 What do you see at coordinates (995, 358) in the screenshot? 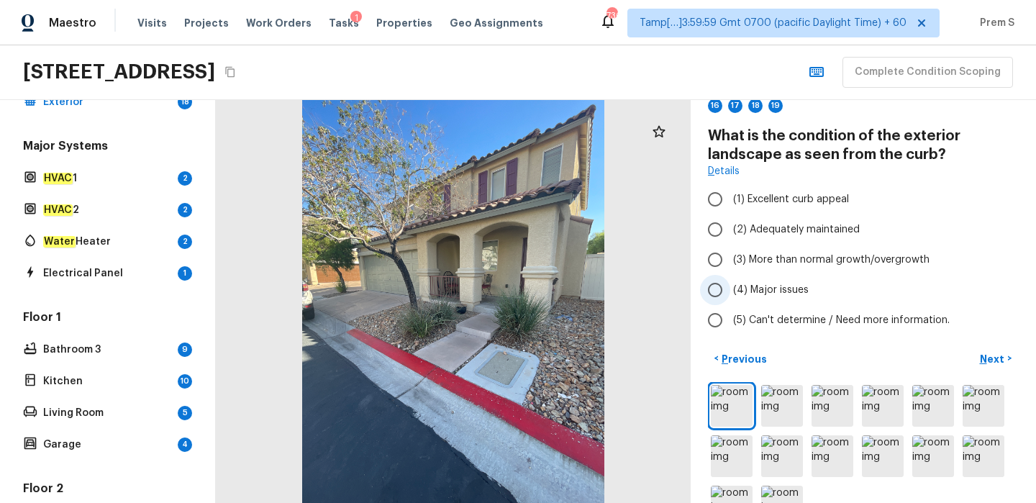
I see `button: Next>` at bounding box center [995, 358].